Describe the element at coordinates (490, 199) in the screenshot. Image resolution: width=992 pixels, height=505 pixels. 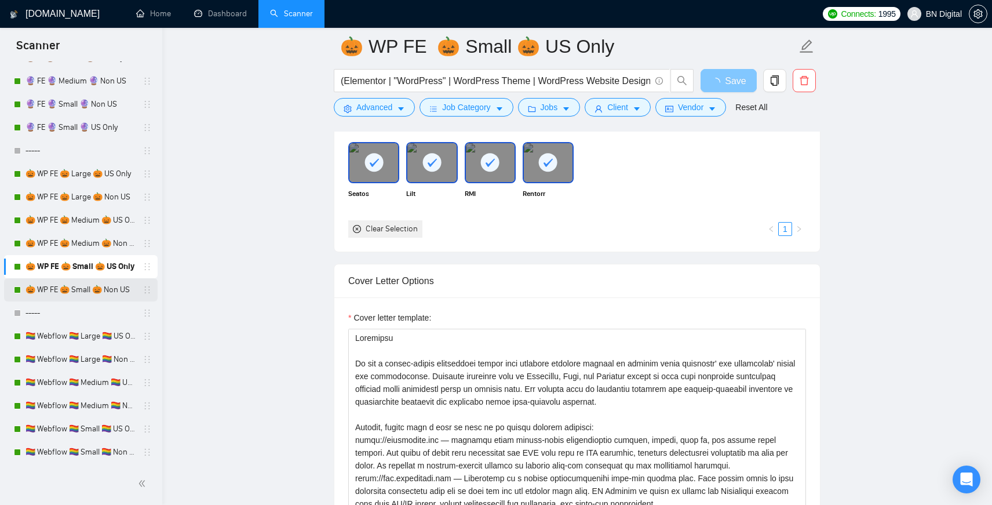
I see `span: RMI` at that location.